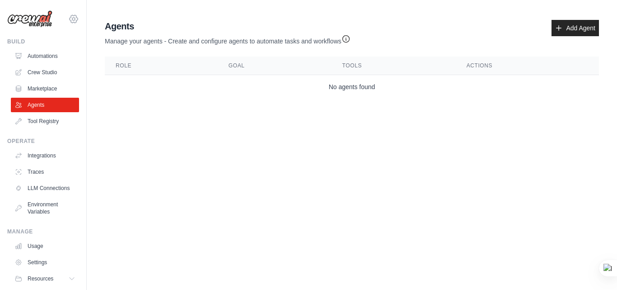 The image size is (617, 290). What do you see at coordinates (30, 19) in the screenshot?
I see `img: Logo` at bounding box center [30, 19].